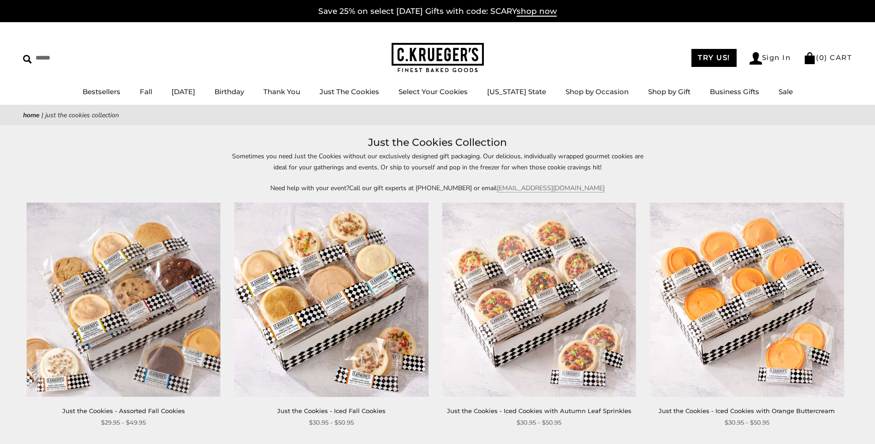 This screenshot has width=875, height=444. I want to click on a: Sale, so click(786, 91).